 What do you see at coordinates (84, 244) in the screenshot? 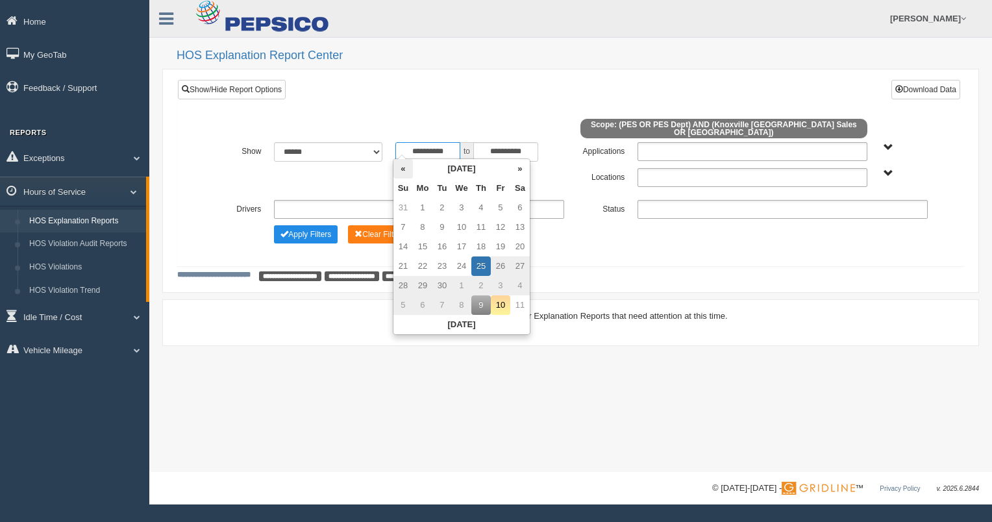
I see `a: HOS Violation Audit Reports` at bounding box center [84, 244].